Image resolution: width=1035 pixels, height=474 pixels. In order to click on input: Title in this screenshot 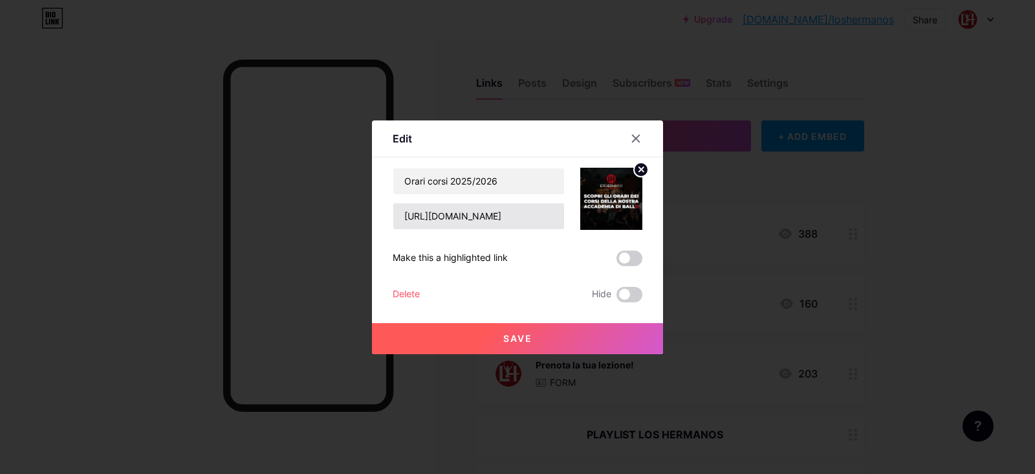, I will do `click(479, 181)`.